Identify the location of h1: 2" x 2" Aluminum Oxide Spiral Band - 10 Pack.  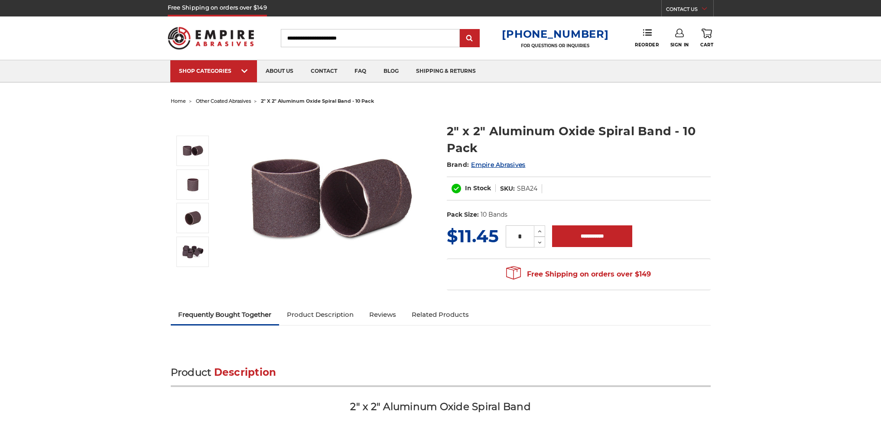
(579, 140).